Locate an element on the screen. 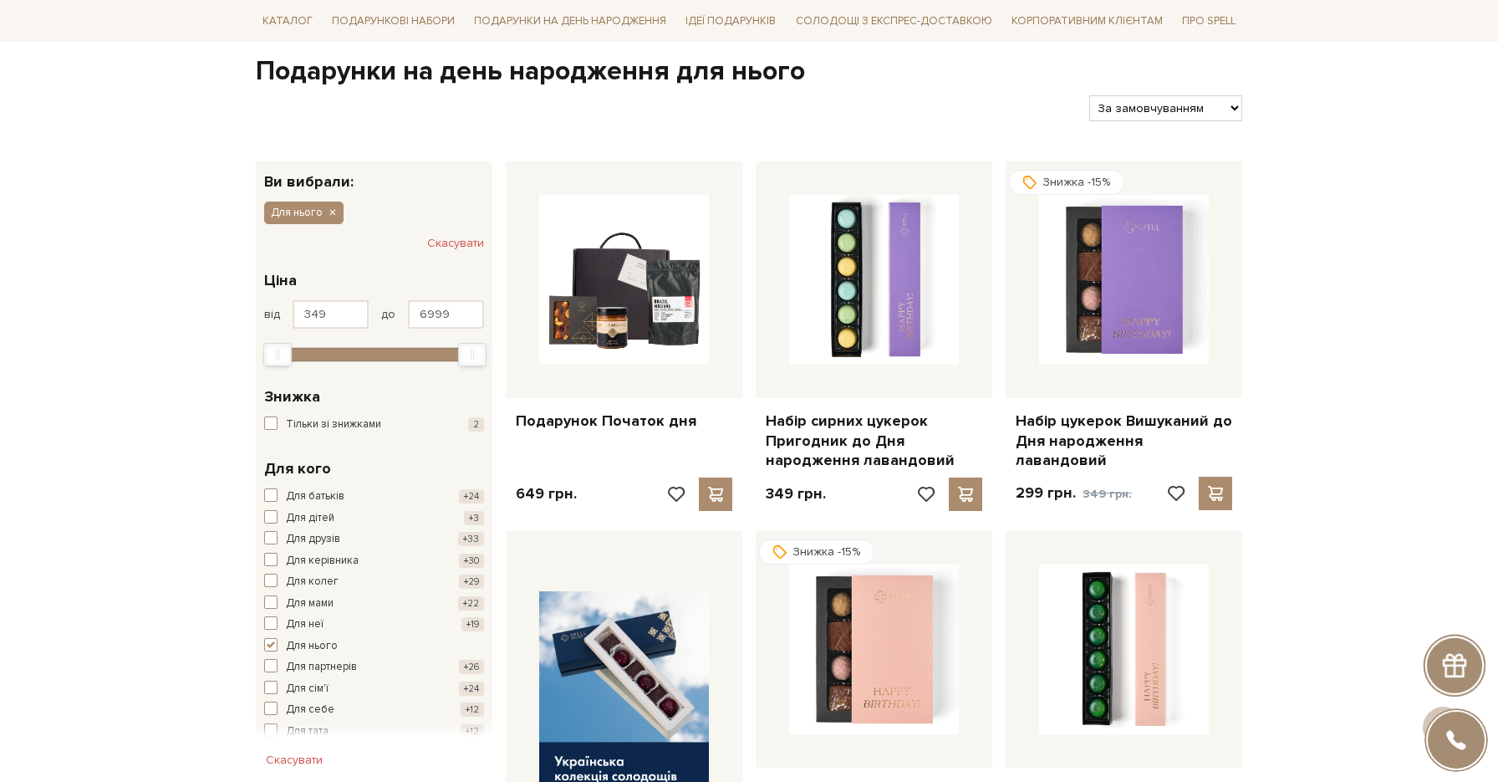 Image resolution: width=1498 pixels, height=782 pixels. span: +22 is located at coordinates (471, 603).